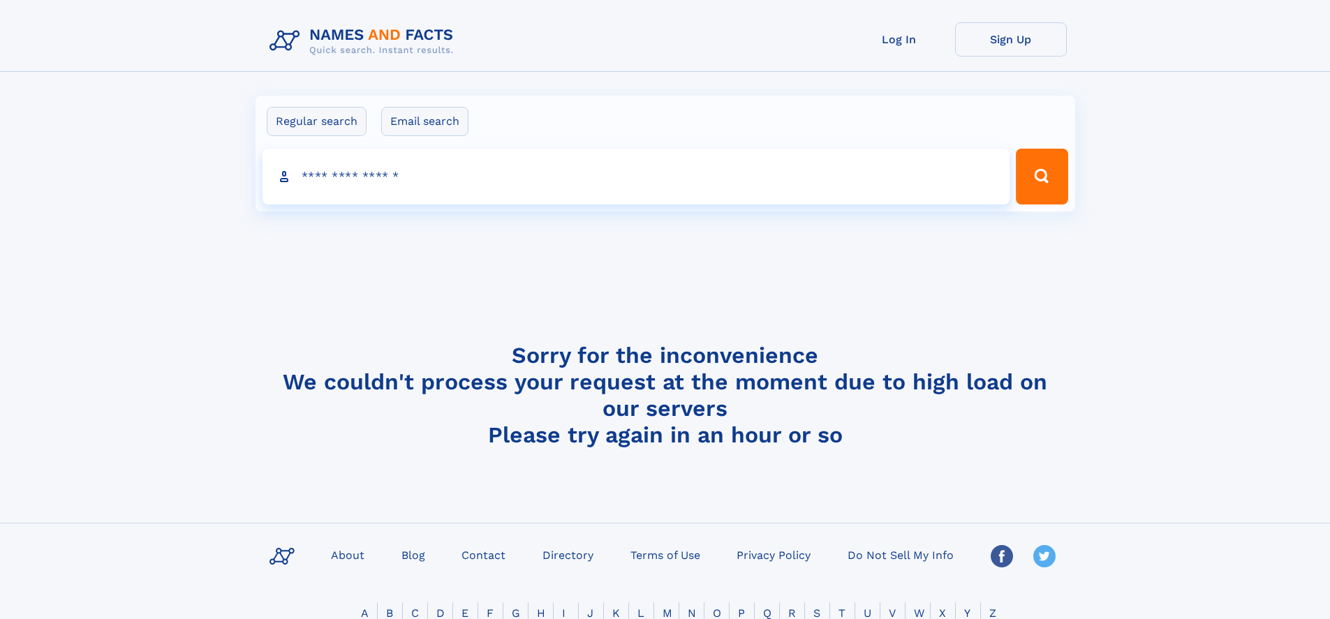 This screenshot has width=1330, height=619. Describe the element at coordinates (1045, 556) in the screenshot. I see `img: Twitter` at that location.